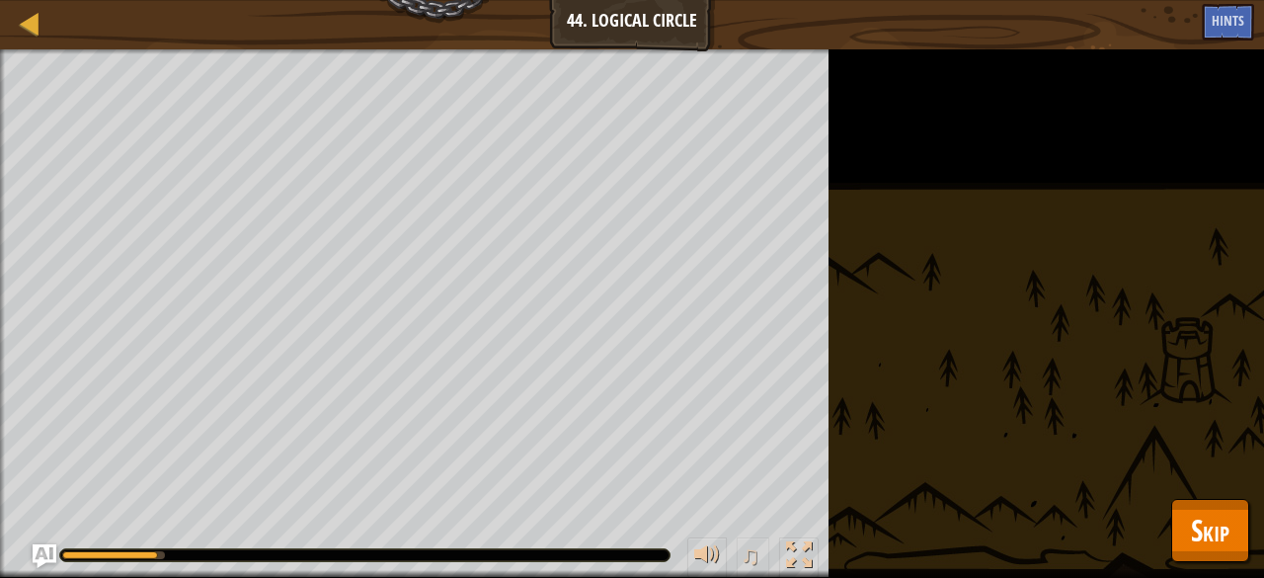 Image resolution: width=1264 pixels, height=578 pixels. What do you see at coordinates (799, 557) in the screenshot?
I see `button: Toggle fullscreen` at bounding box center [799, 557].